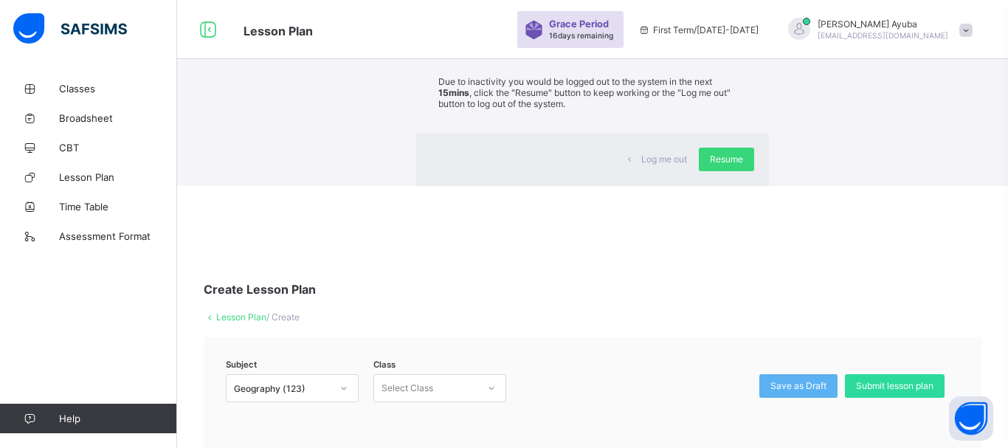 The image size is (1008, 448). What do you see at coordinates (971, 418) in the screenshot?
I see `button: Open asap` at bounding box center [971, 418].